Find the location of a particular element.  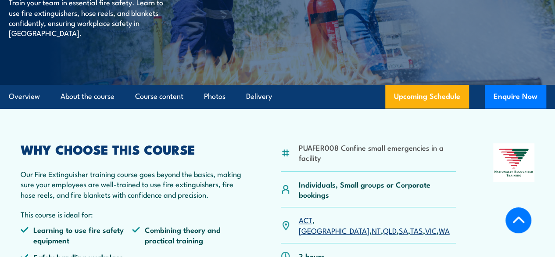

li: PUAFER008 Confine small emergencies in a facility is located at coordinates (377, 152).